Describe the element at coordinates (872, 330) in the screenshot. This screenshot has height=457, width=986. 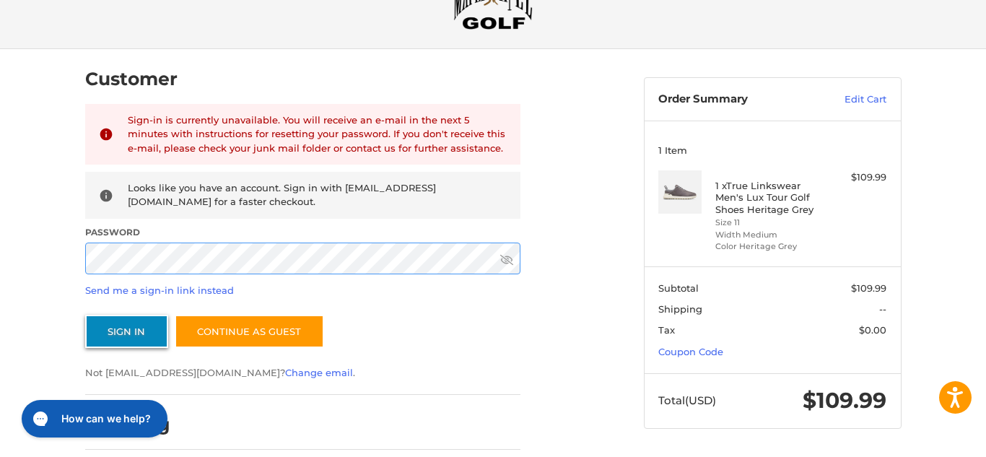
I see `span: $0.00` at that location.